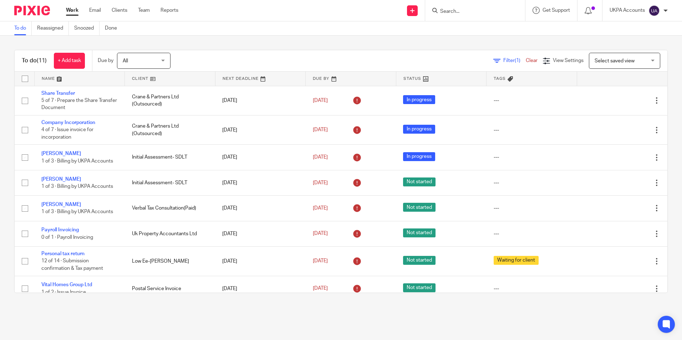 Image resolution: width=682 pixels, height=340 pixels. I want to click on input: Search, so click(472, 12).